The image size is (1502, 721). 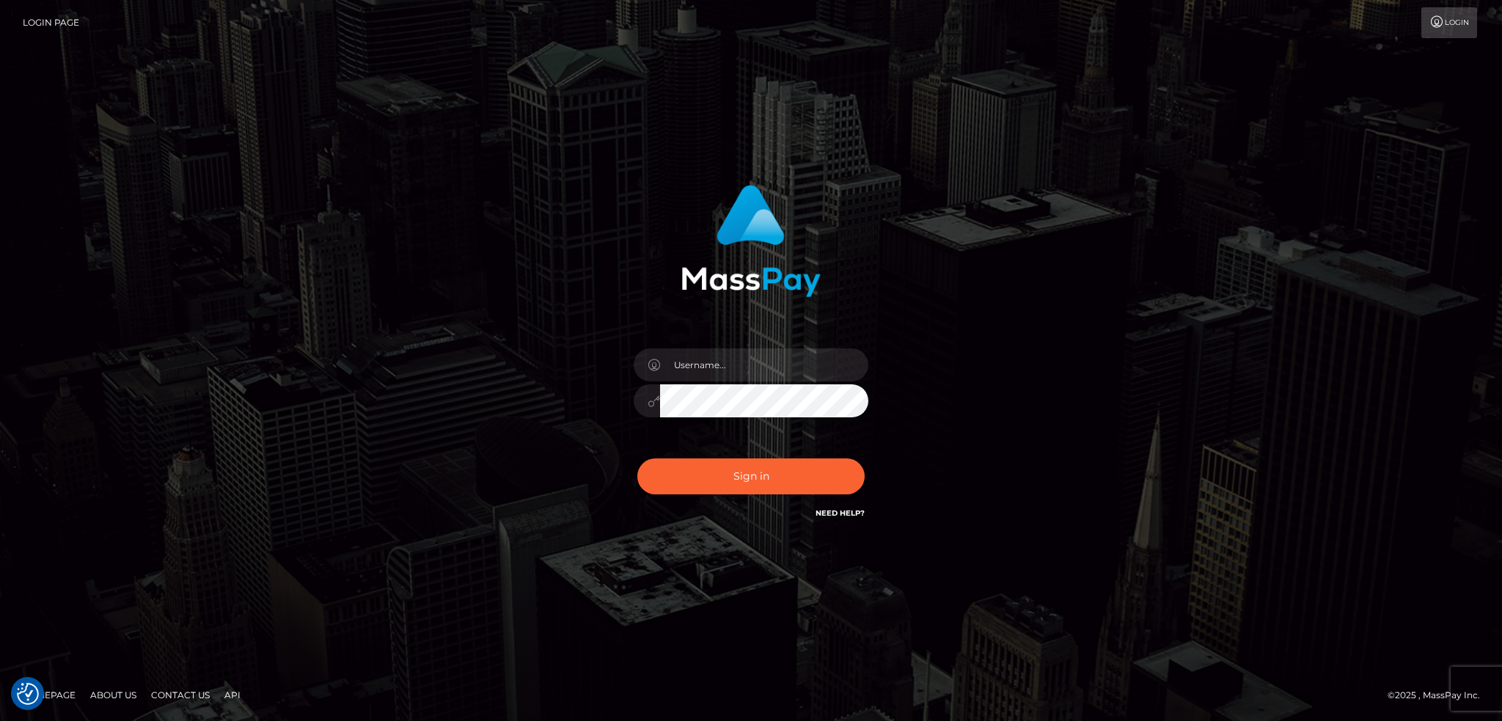 I want to click on img: Revisit consent button, so click(x=28, y=694).